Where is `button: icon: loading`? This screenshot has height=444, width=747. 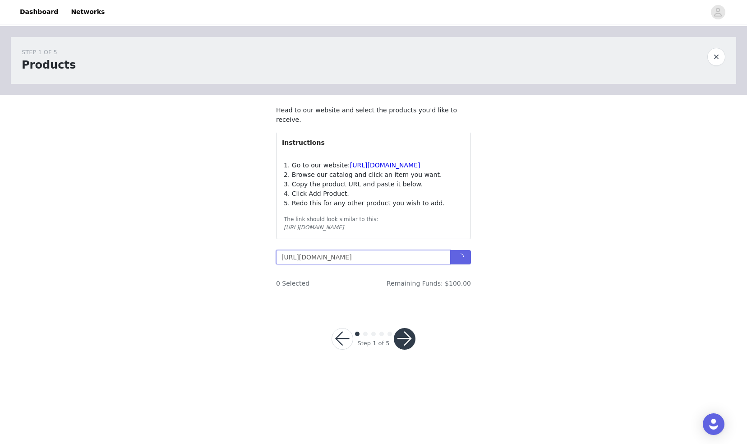
button: icon: loading is located at coordinates (461, 257).